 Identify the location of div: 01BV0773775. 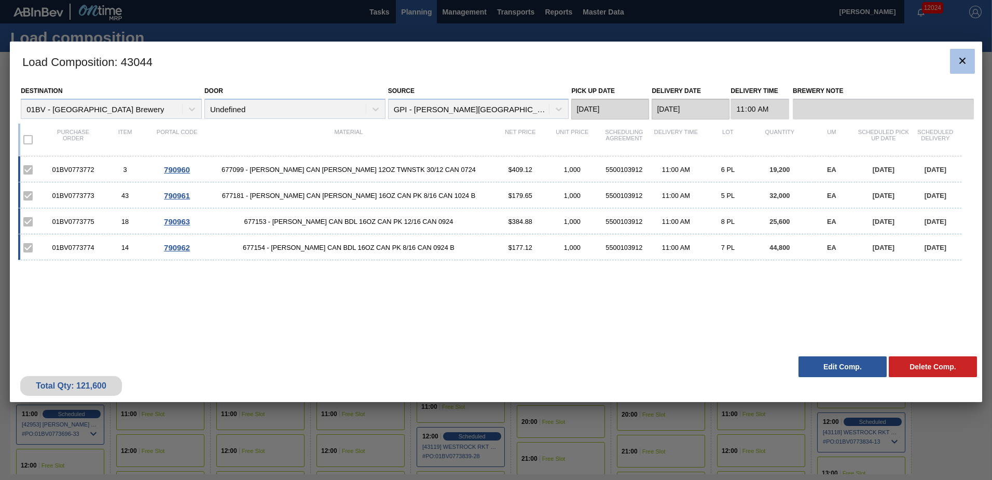
(73, 221).